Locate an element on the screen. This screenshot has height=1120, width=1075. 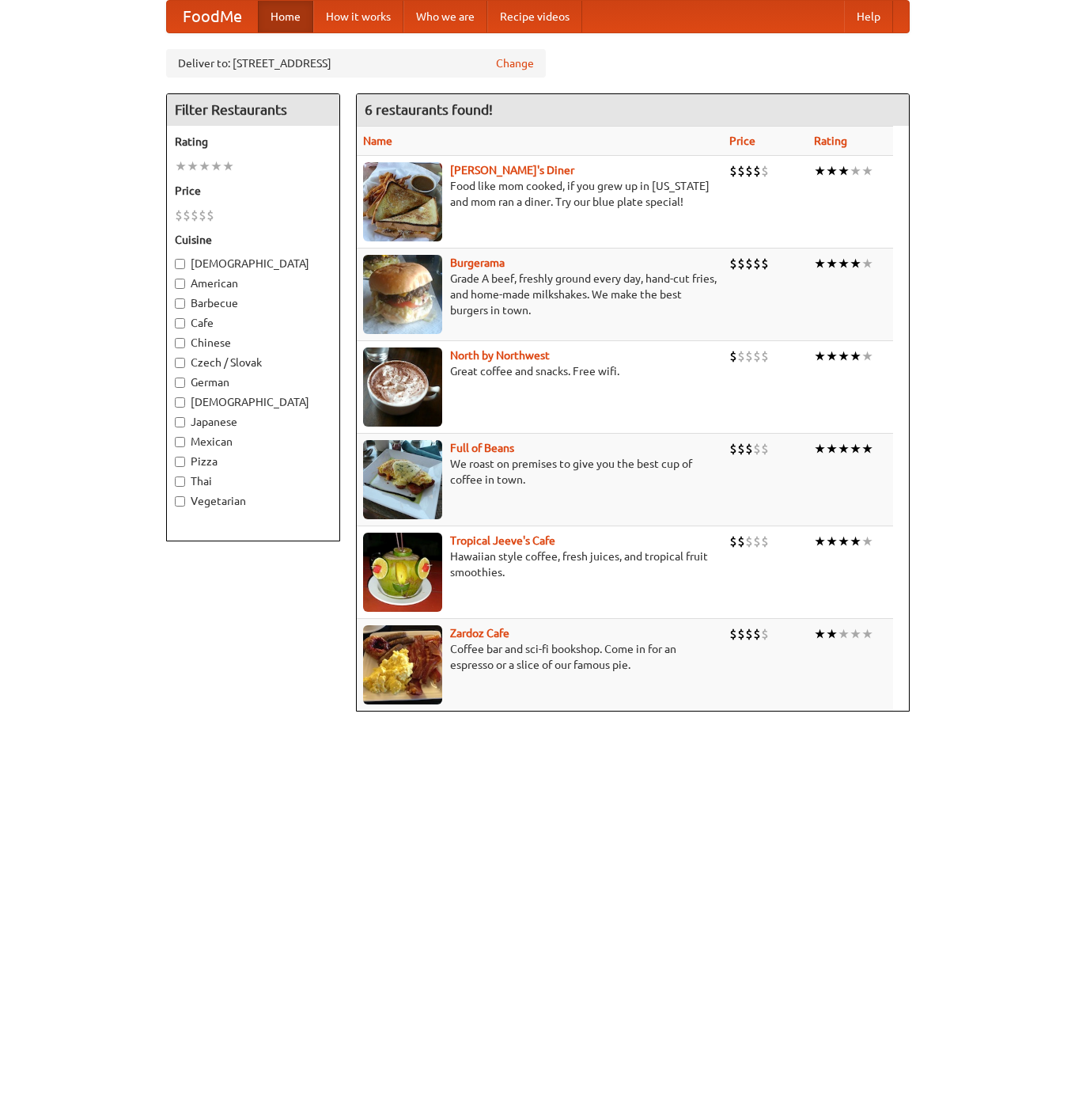
input: Chinese is located at coordinates (179, 343).